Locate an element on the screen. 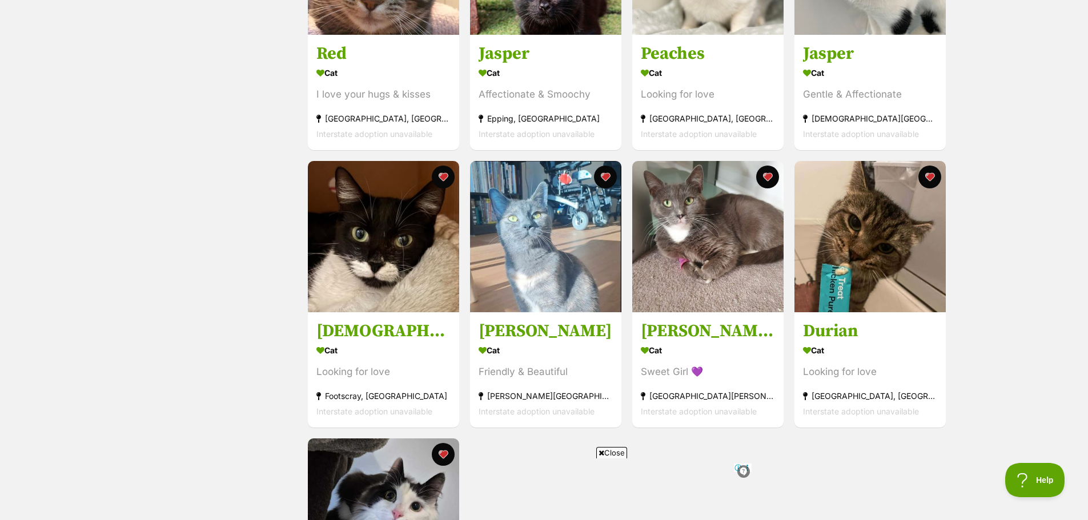  h3: Peaches is located at coordinates (708, 54).